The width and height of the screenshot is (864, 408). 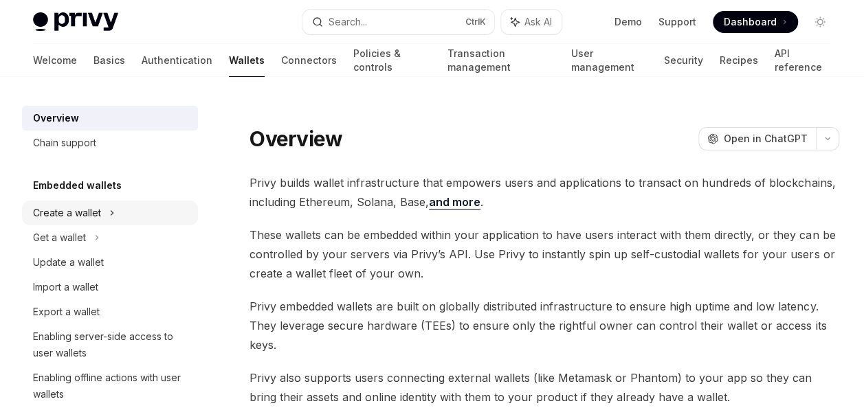 What do you see at coordinates (476, 22) in the screenshot?
I see `span: Ctrl K` at bounding box center [476, 22].